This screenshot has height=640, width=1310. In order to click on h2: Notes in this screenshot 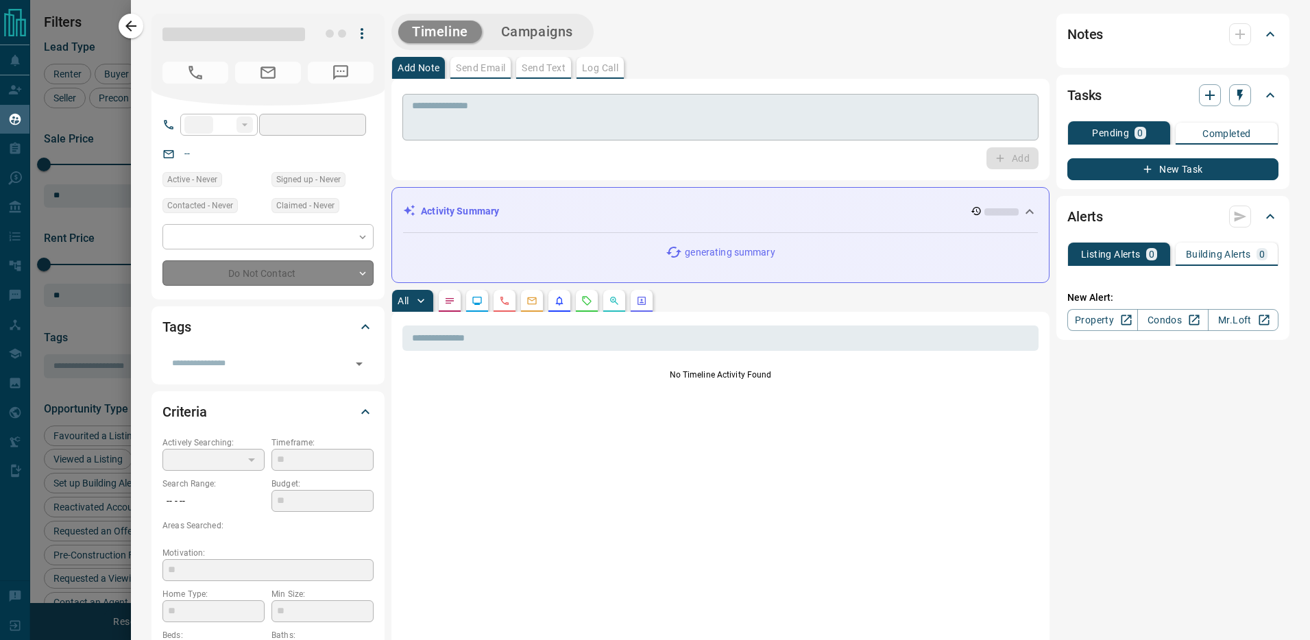, I will do `click(1085, 34)`.